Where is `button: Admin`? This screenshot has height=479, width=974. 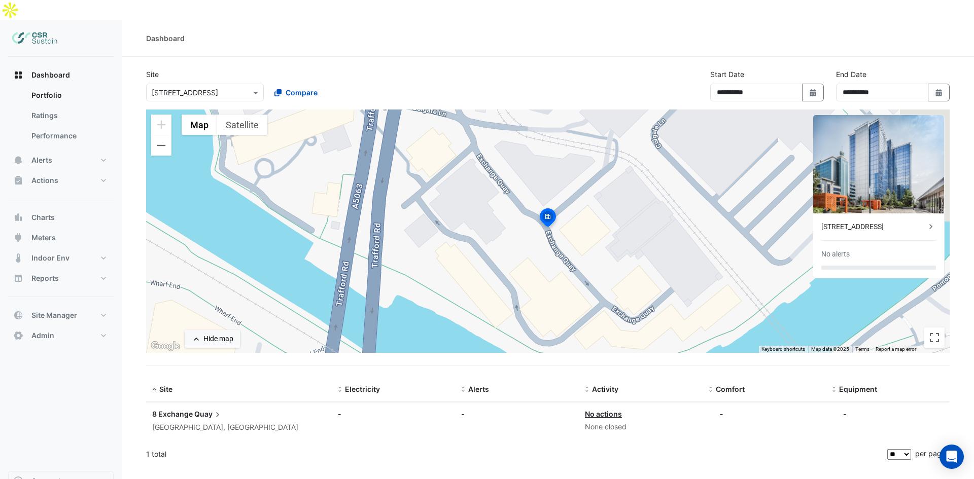
button: Admin is located at coordinates (61, 336).